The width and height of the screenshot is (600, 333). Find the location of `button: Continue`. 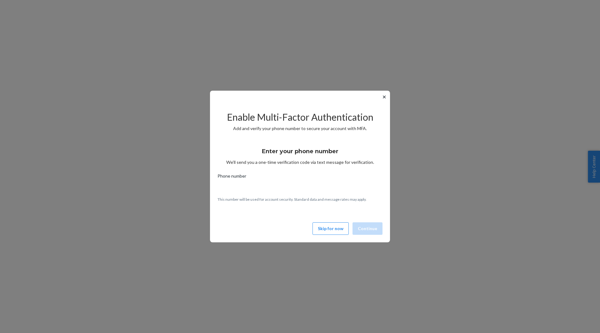

button: Continue is located at coordinates (368, 228).